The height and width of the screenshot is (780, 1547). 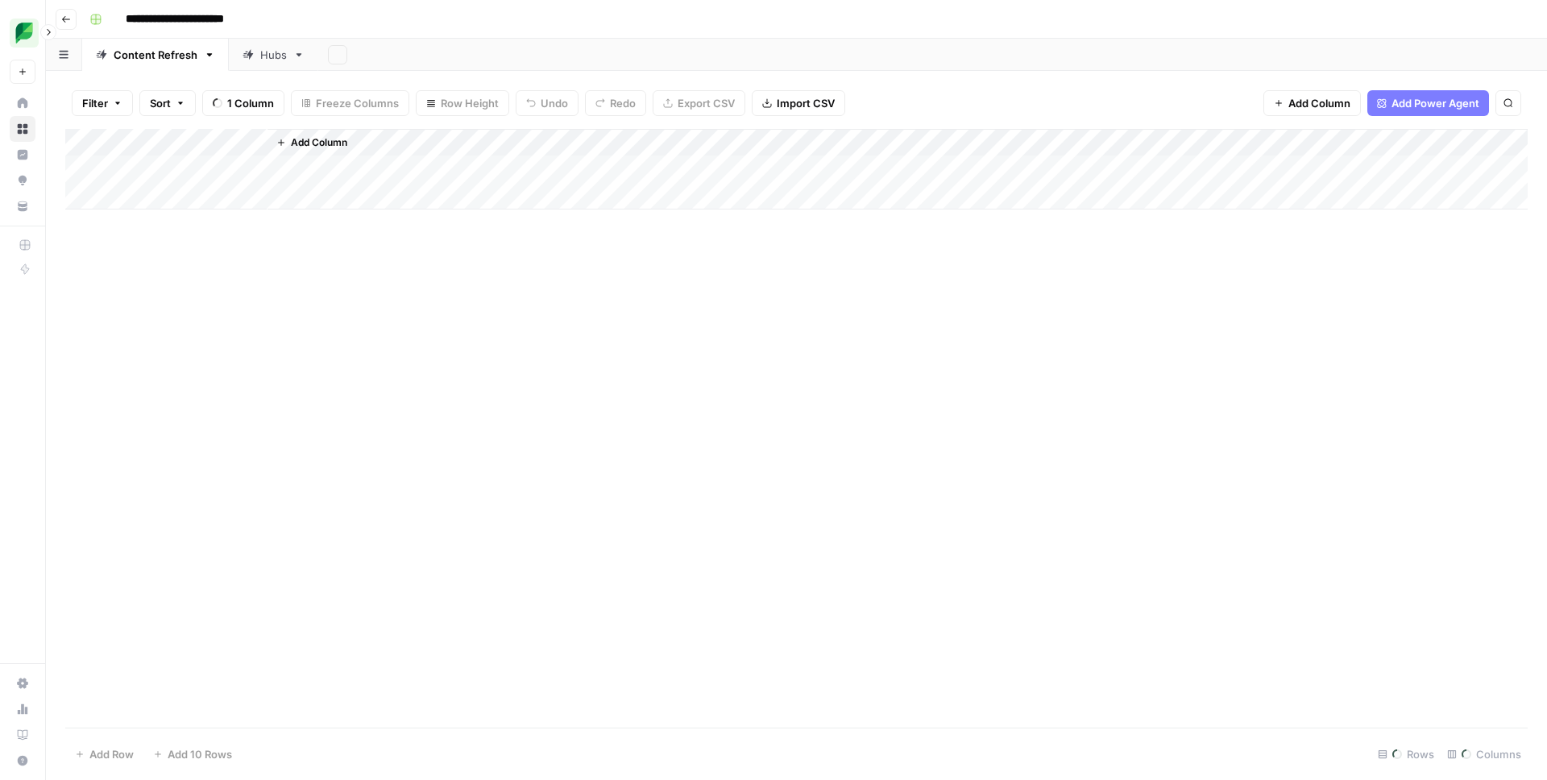 I want to click on a: Learning Hub, so click(x=23, y=735).